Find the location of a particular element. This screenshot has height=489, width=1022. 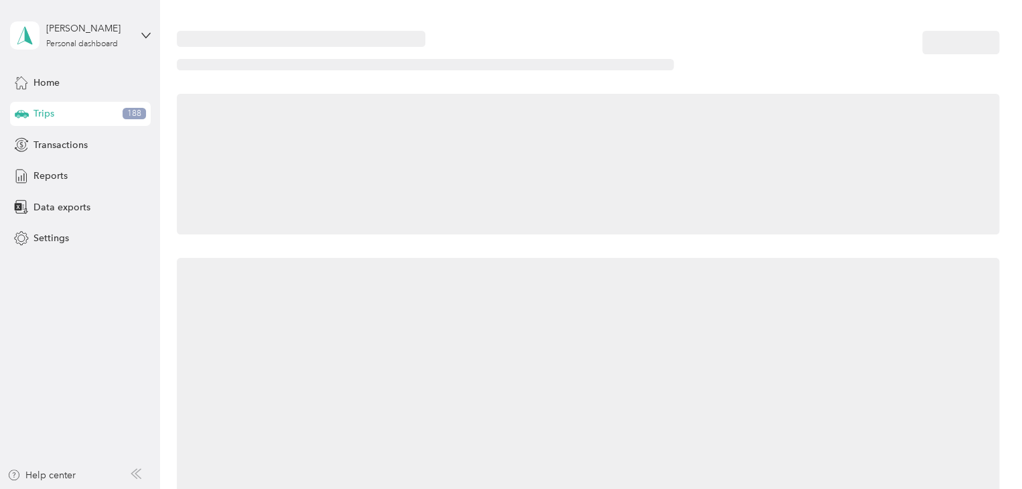

button: Help center is located at coordinates (42, 475).